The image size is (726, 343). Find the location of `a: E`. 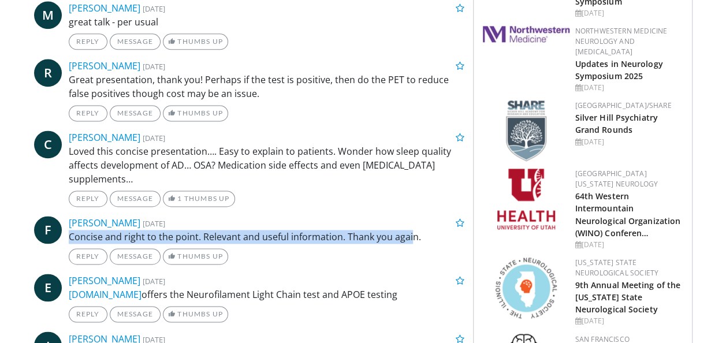

a: E is located at coordinates (48, 288).